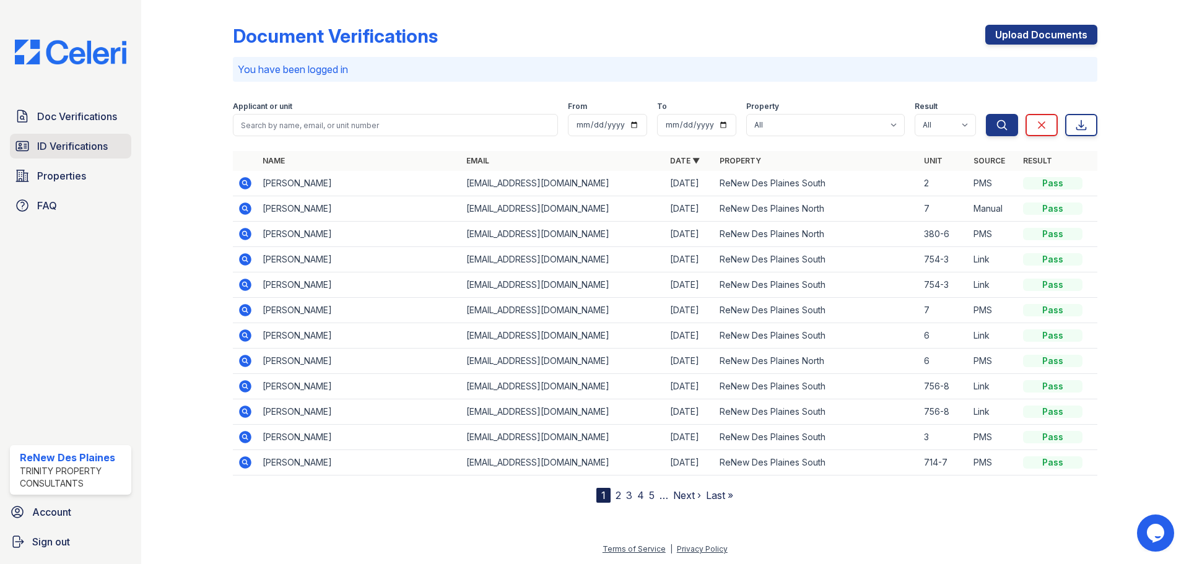  I want to click on div: Document Verifications, so click(335, 36).